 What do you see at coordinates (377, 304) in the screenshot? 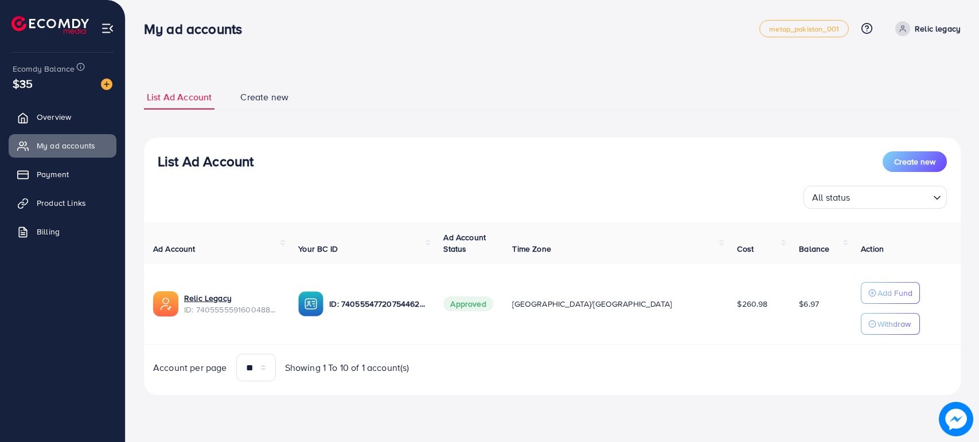
I see `p: ID: 7405554772075446289` at bounding box center [377, 304].